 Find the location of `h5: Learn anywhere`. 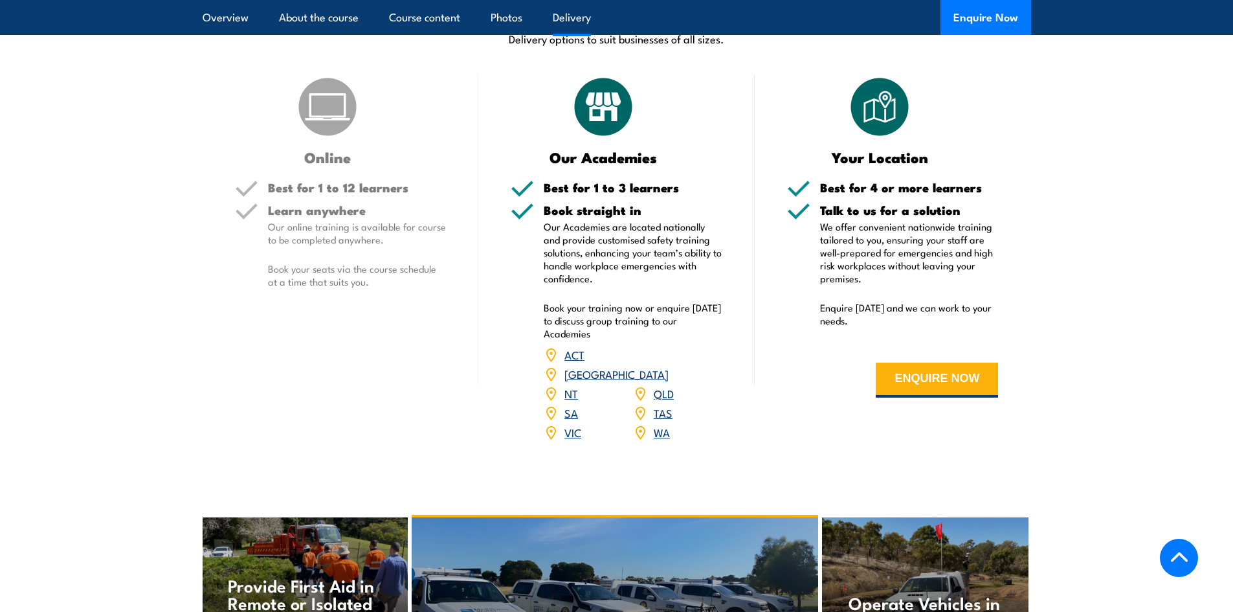

h5: Learn anywhere is located at coordinates (357, 210).